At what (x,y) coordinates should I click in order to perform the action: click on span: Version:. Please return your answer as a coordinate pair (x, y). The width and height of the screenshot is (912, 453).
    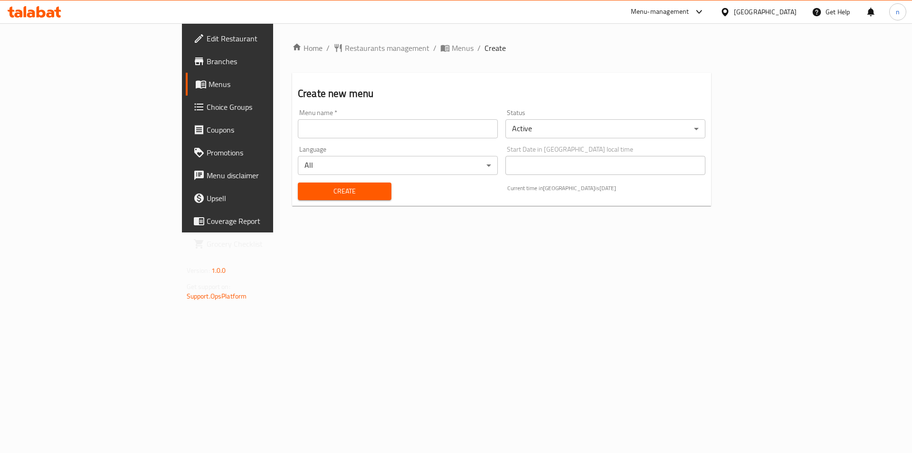
    Looking at the image, I should click on (198, 270).